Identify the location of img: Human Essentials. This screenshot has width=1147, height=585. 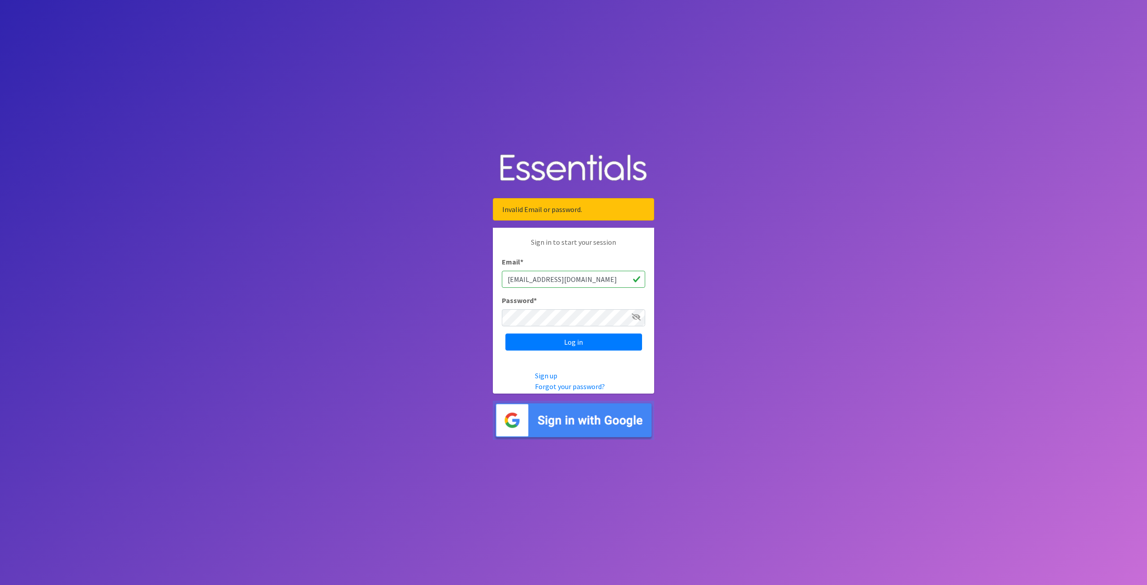
(573, 168).